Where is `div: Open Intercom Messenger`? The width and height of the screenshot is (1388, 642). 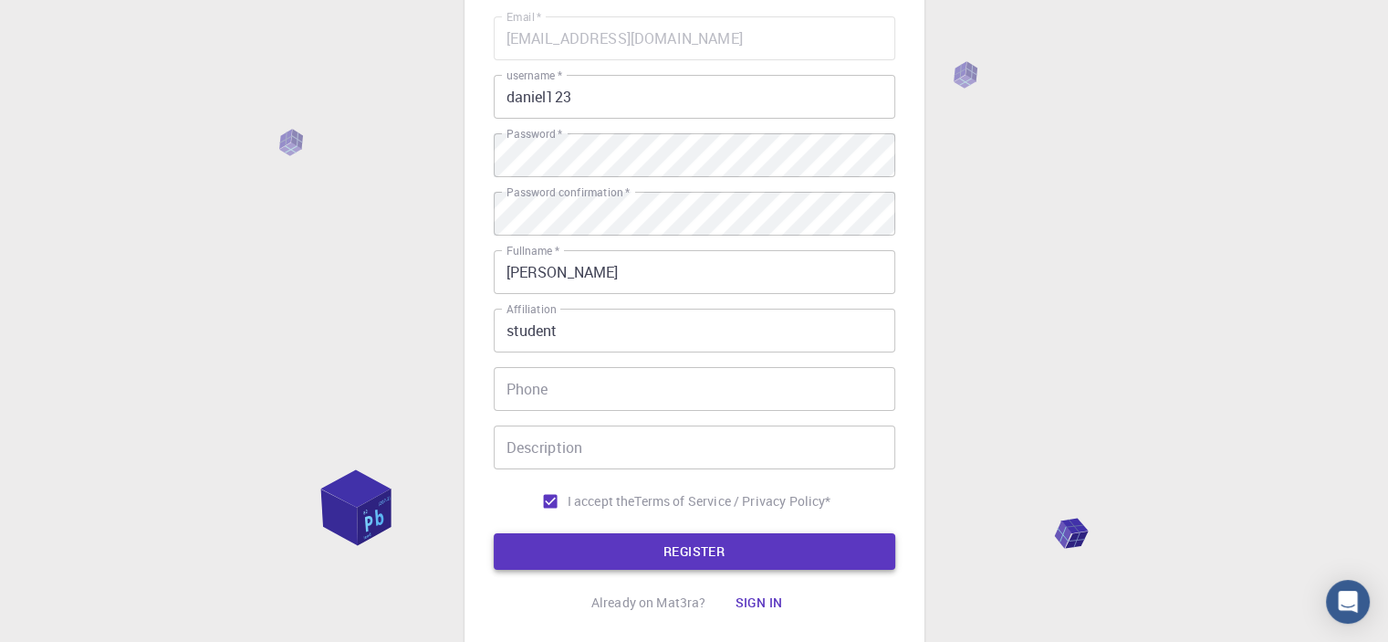 div: Open Intercom Messenger is located at coordinates (1348, 601).